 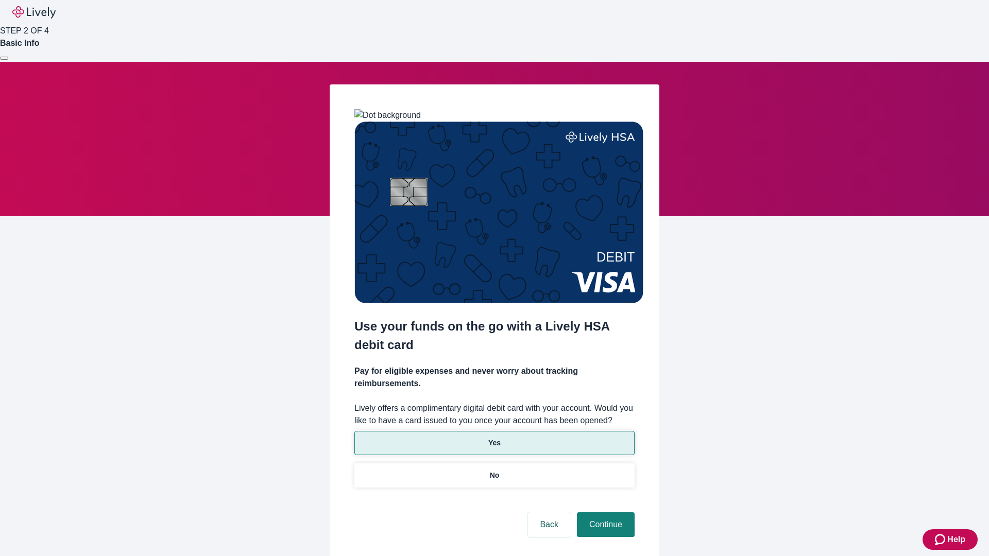 I want to click on span: Help, so click(x=956, y=540).